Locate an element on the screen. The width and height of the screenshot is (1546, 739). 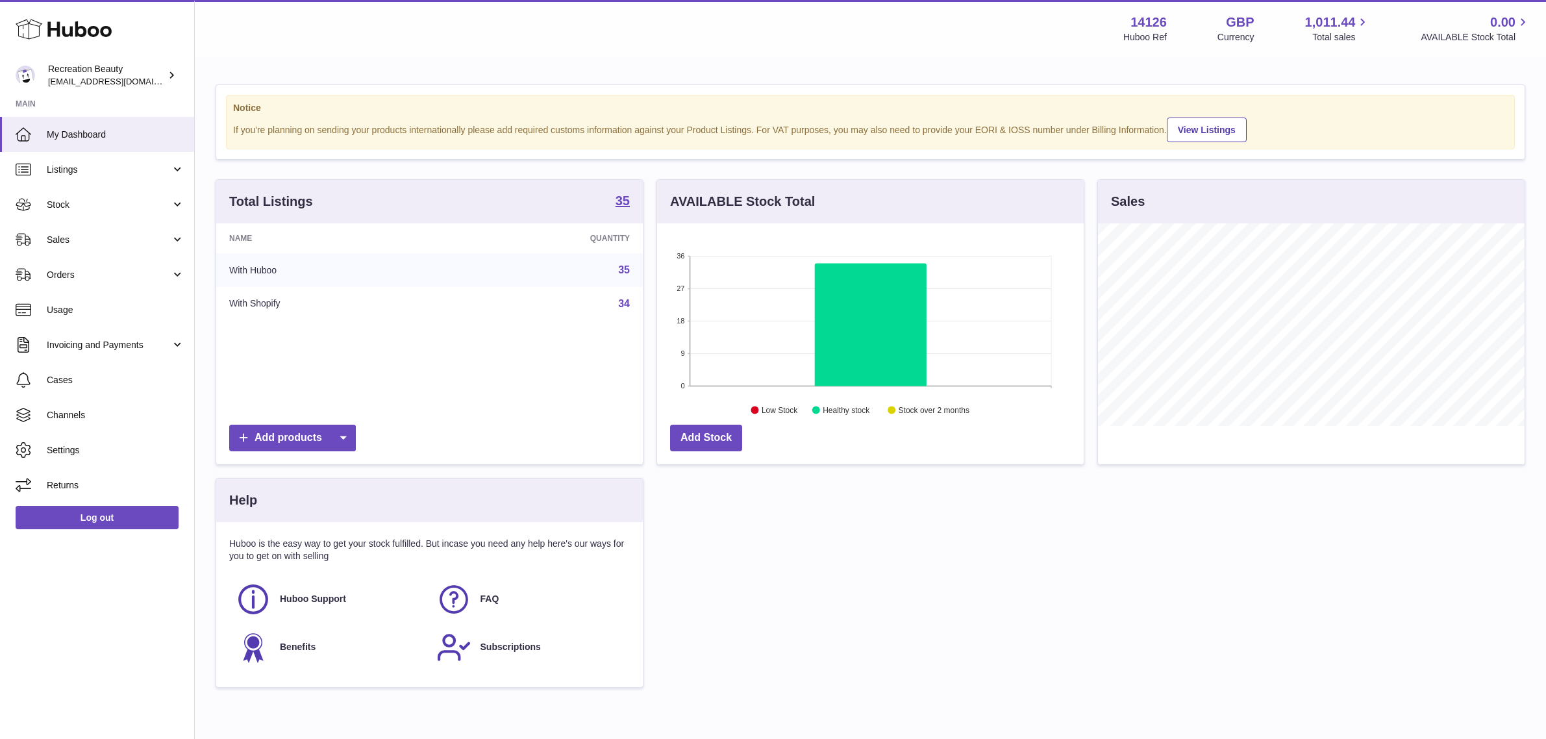
strong: 14126 is located at coordinates (1148, 22).